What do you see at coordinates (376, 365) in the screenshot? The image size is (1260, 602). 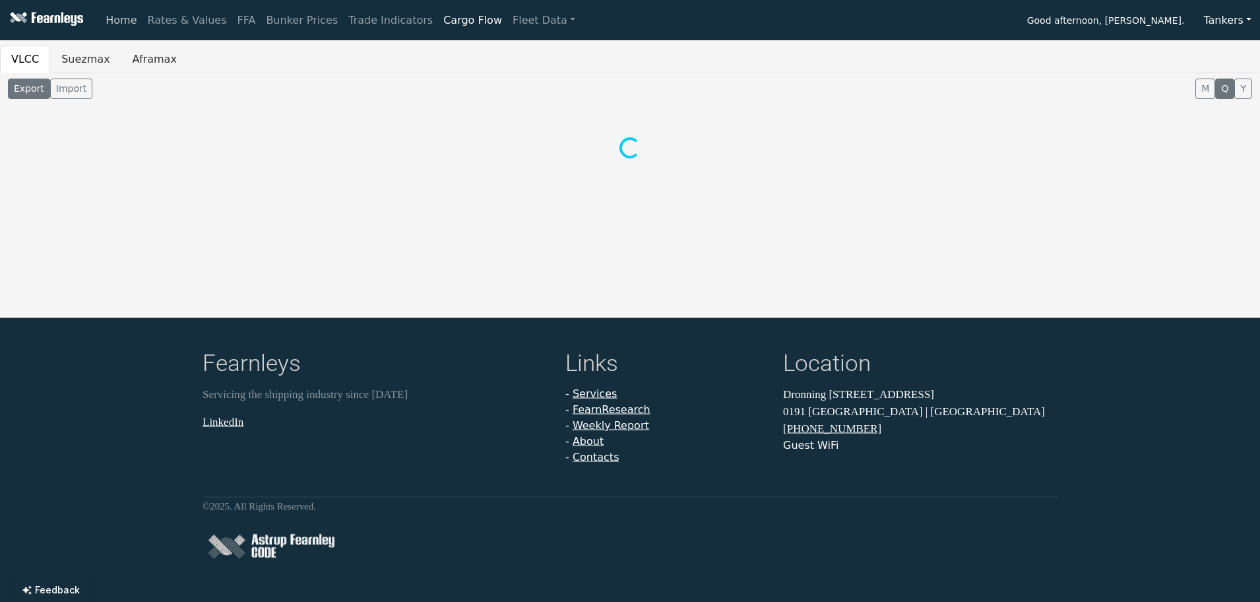 I see `h4: Fearnleys` at bounding box center [376, 365].